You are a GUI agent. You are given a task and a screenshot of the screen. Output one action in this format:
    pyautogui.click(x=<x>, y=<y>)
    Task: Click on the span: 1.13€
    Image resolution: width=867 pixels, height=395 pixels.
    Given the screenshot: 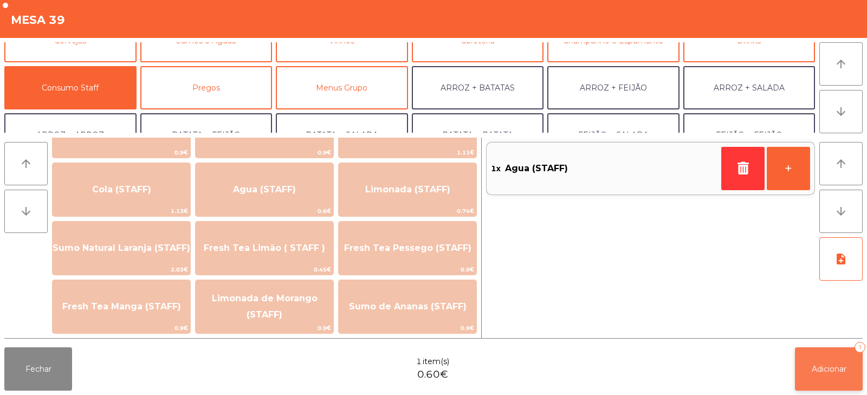 What is the action you would take?
    pyautogui.click(x=121, y=211)
    